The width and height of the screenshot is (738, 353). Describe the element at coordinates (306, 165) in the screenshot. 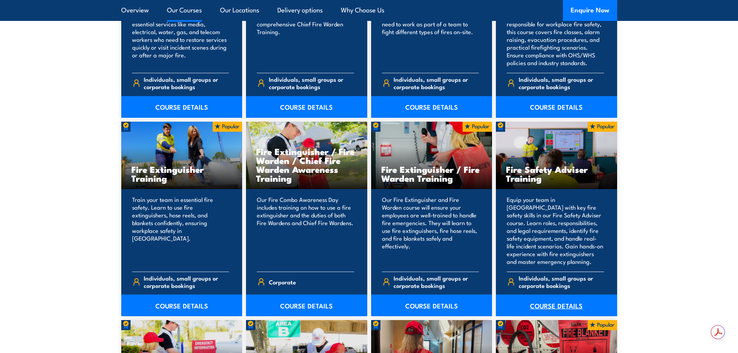

I see `h3: Fire Extinguisher / Fire Warden / Chief Fire Warden Awareness Training` at that location.